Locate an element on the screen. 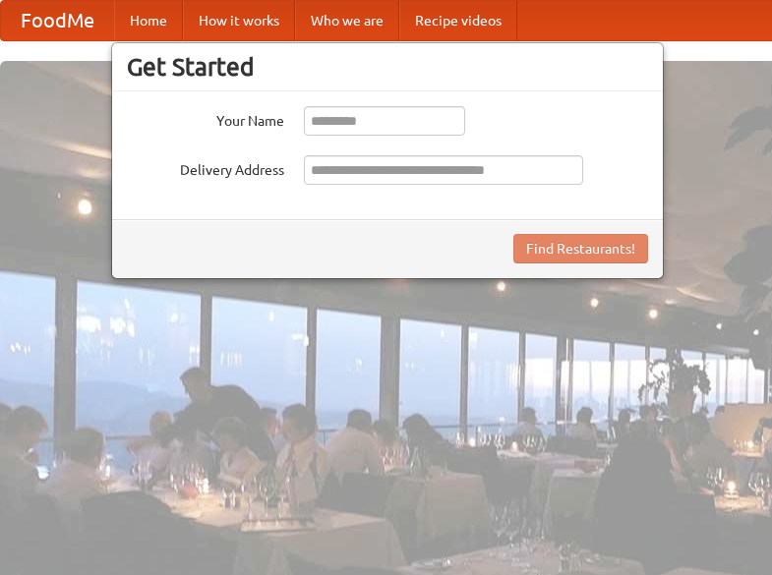  a: FoodMe is located at coordinates (57, 21).